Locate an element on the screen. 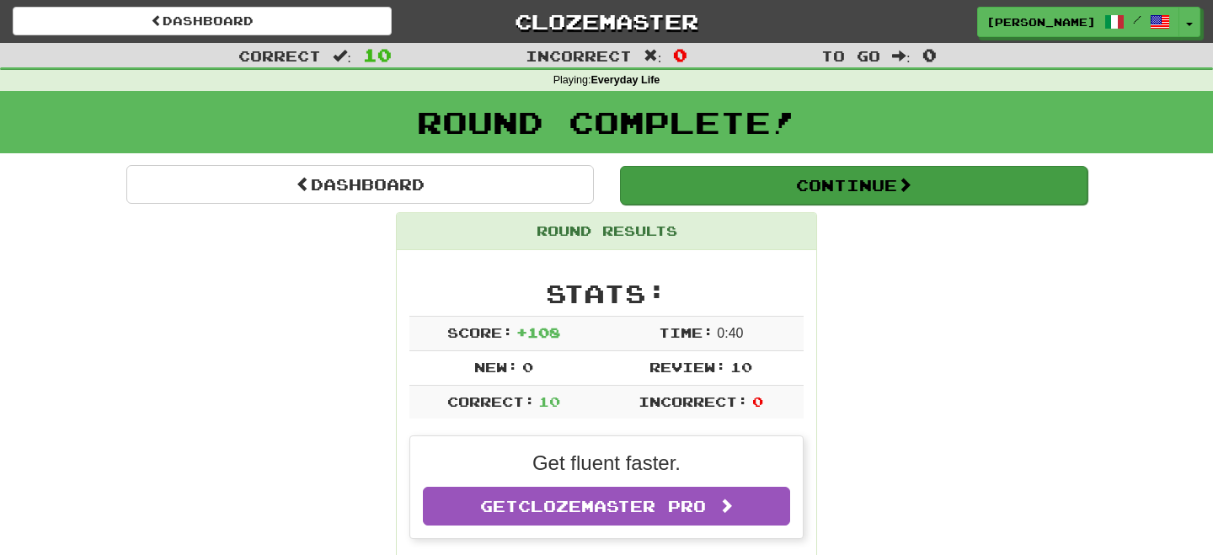 The image size is (1213, 555). span: Correct is located at coordinates (280, 56).